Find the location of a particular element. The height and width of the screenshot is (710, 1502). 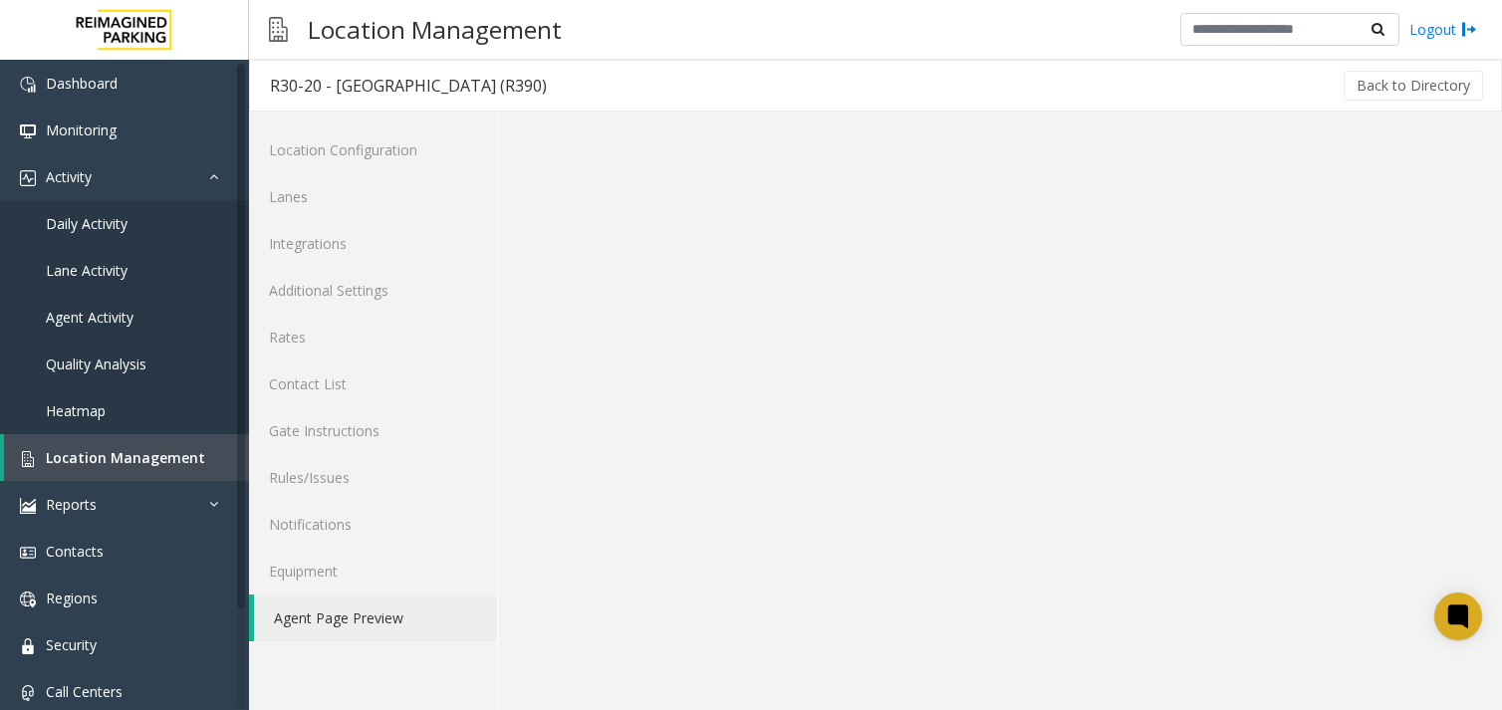

img: logout is located at coordinates (1469, 29).